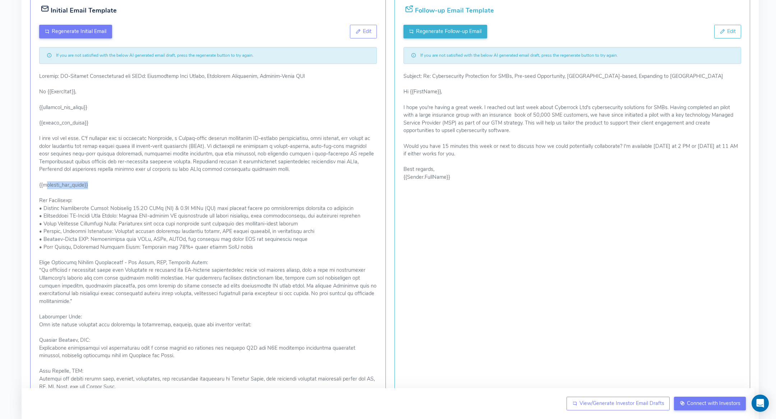  What do you see at coordinates (454, 10) in the screenshot?
I see `h5: Follow-up Email Template` at bounding box center [454, 10].